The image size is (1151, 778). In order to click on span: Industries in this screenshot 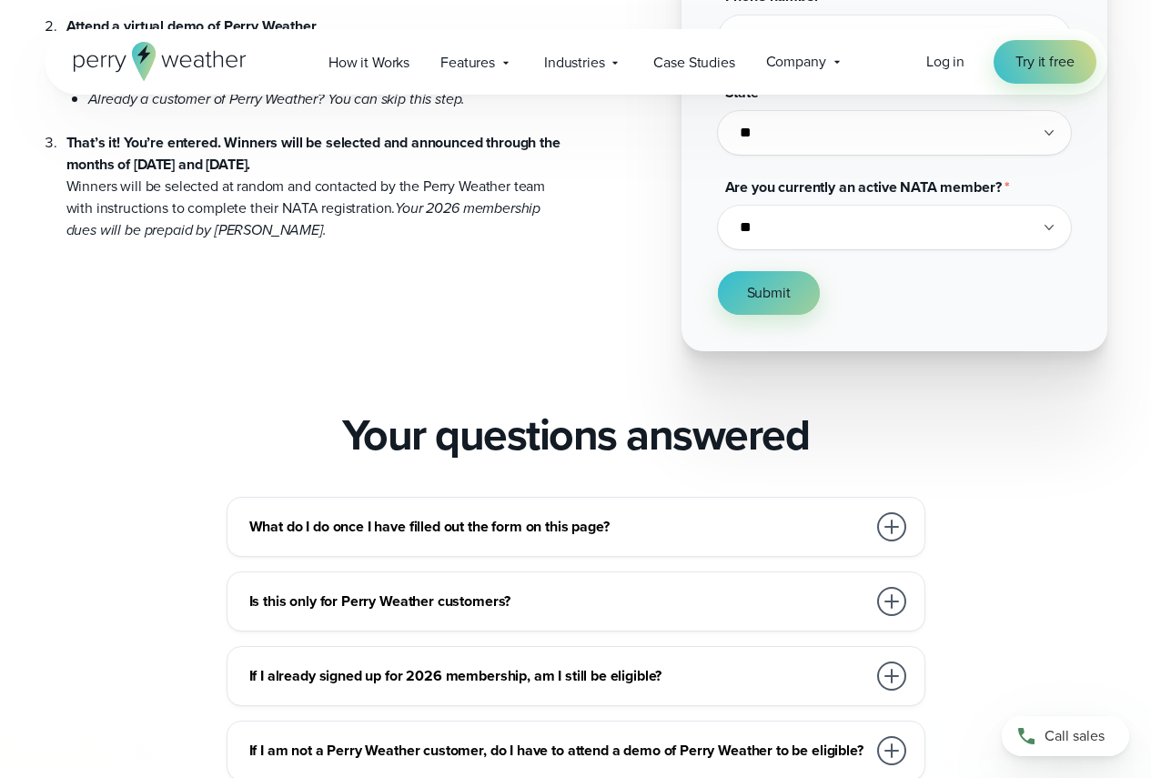, I will do `click(574, 63)`.